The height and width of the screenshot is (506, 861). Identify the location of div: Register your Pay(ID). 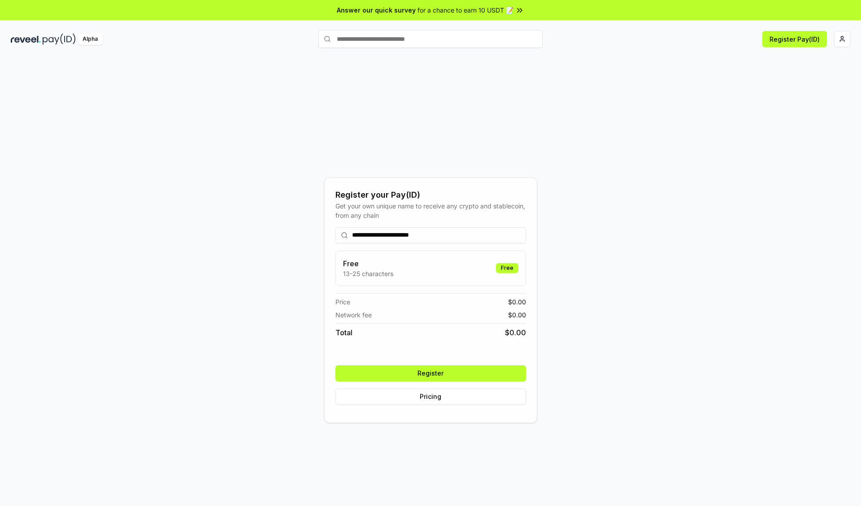
(431, 195).